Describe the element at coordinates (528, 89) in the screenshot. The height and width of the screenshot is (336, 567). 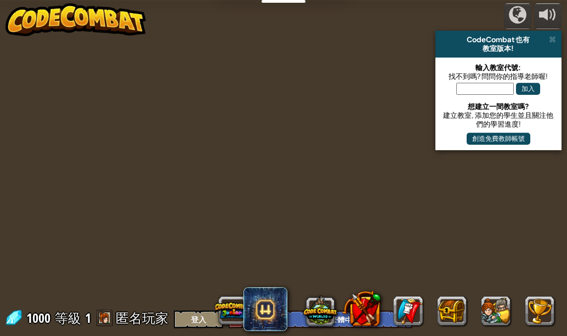
I see `button: 加入` at that location.